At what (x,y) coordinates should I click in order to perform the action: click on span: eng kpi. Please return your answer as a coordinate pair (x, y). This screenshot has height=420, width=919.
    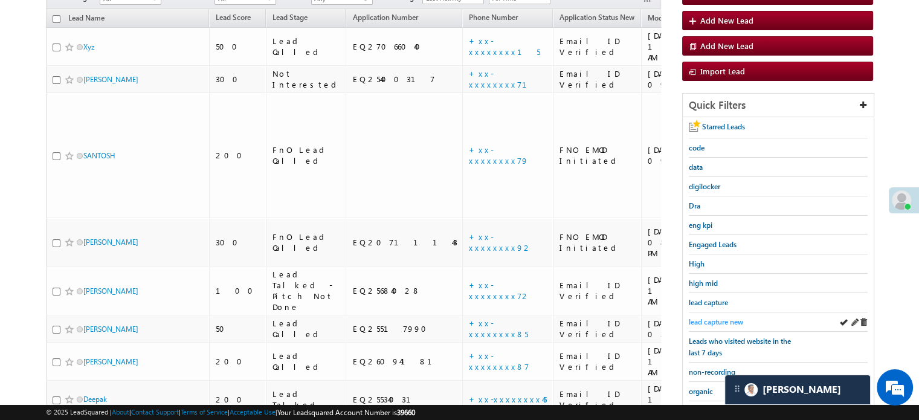
    Looking at the image, I should click on (700, 225).